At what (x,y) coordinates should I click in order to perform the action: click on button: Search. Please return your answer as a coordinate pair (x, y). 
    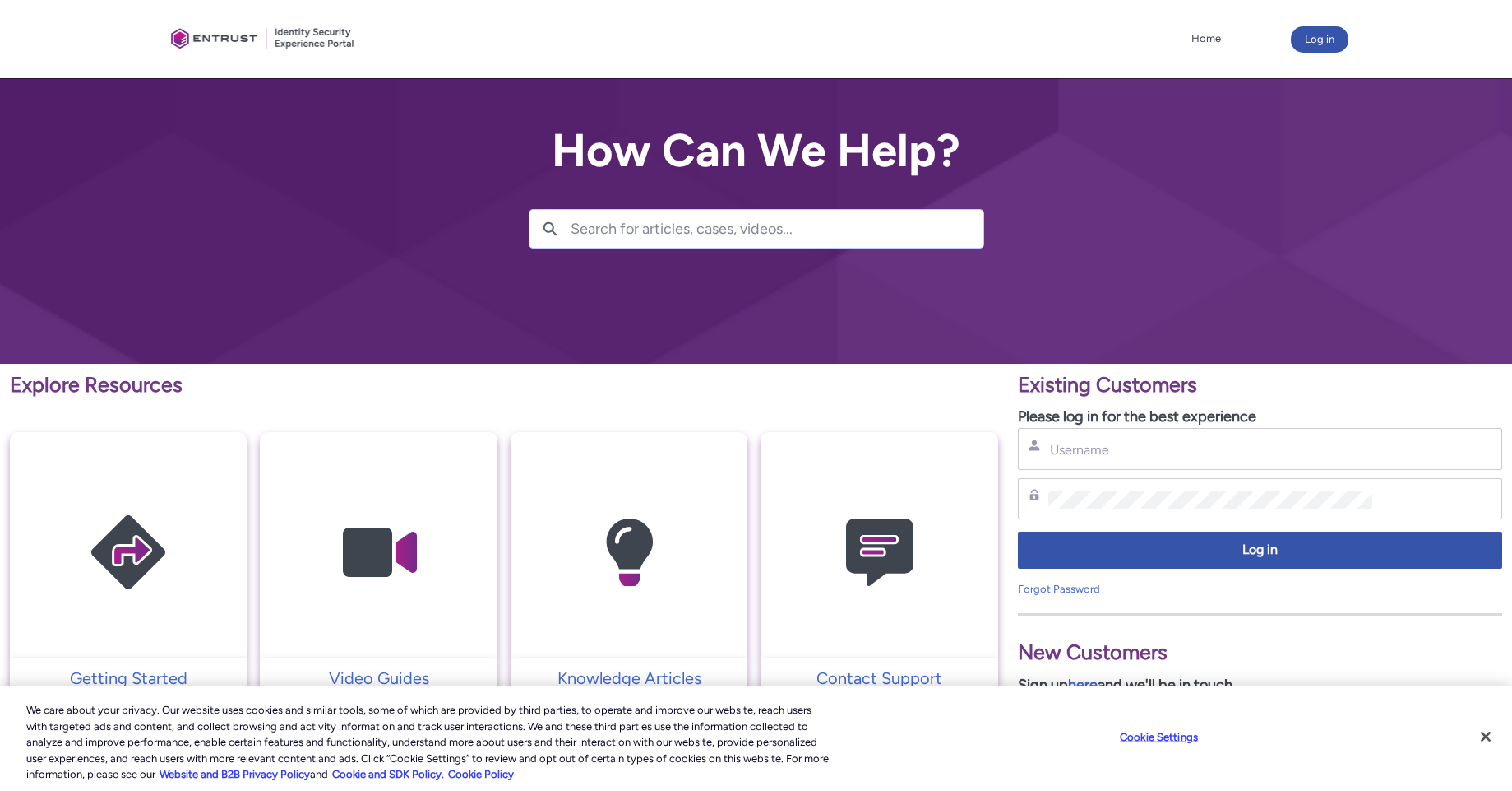
    Looking at the image, I should click on (550, 229).